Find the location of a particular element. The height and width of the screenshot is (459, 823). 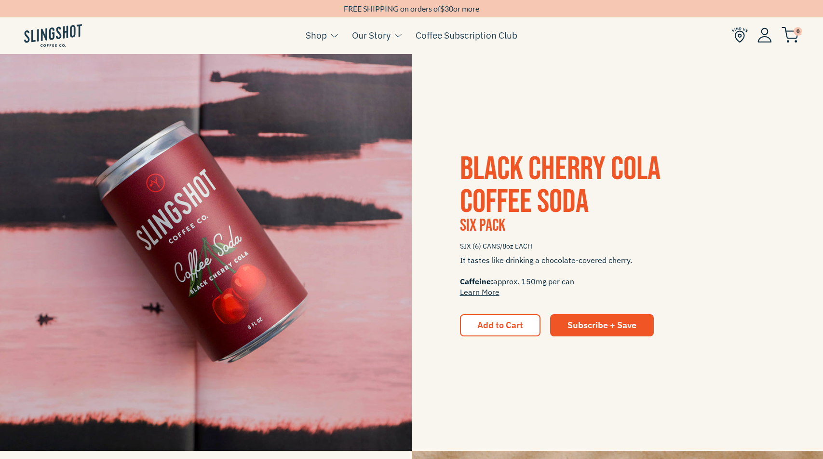

span: It tastes like drinking a chocolate-covered cherry. approx. 150mg per can is located at coordinates (618, 276).